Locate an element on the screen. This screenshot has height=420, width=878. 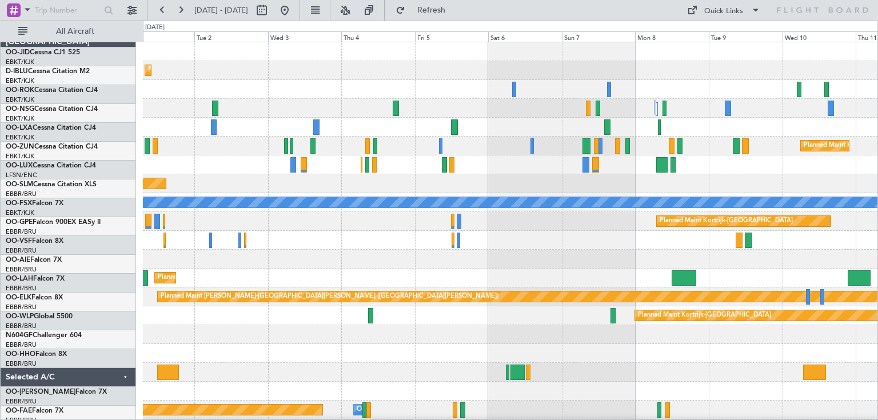
a: OO-GPEFalcon 900EX EASy II is located at coordinates (53, 222).